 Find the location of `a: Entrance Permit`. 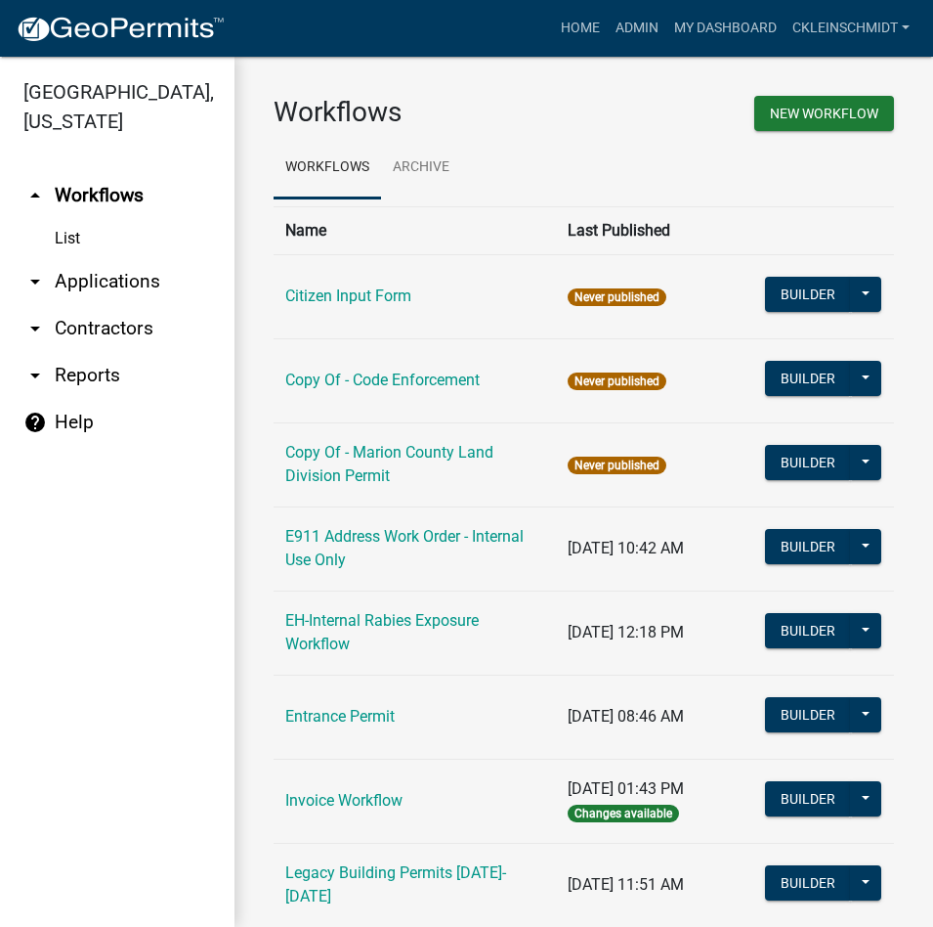

a: Entrance Permit is located at coordinates (340, 715).